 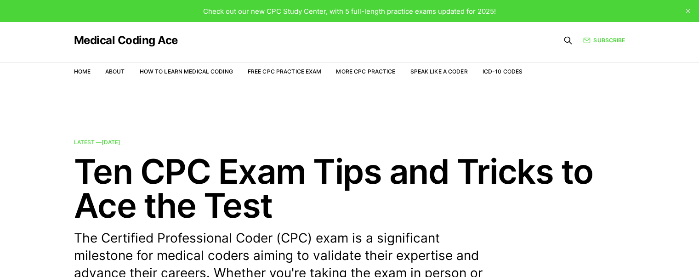 I want to click on a: How to Learn Medical Coding, so click(x=186, y=71).